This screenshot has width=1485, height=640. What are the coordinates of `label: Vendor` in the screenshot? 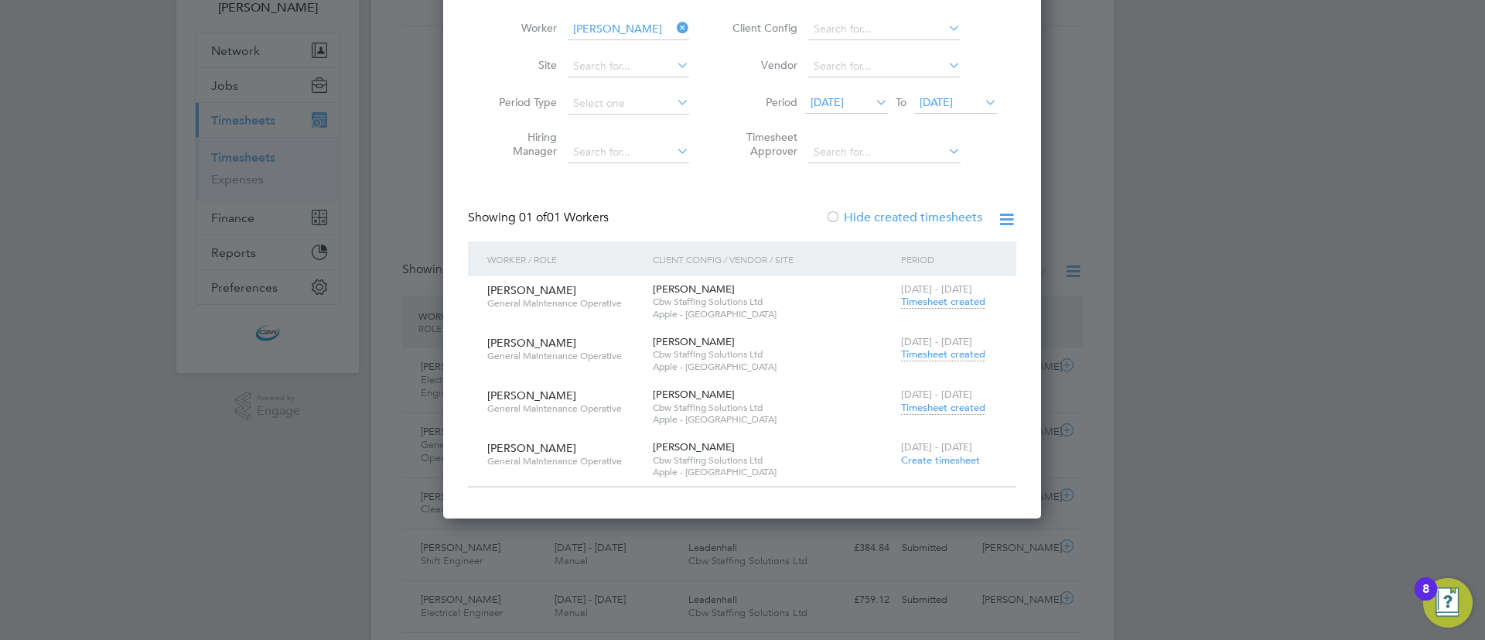 It's located at (763, 65).